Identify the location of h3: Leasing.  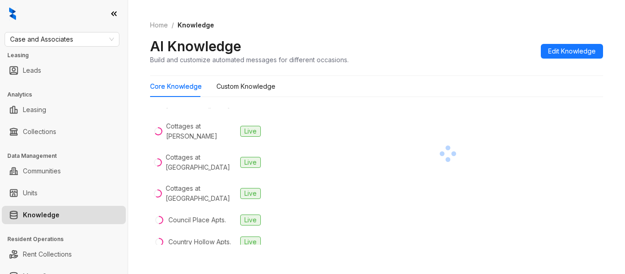
(67, 55).